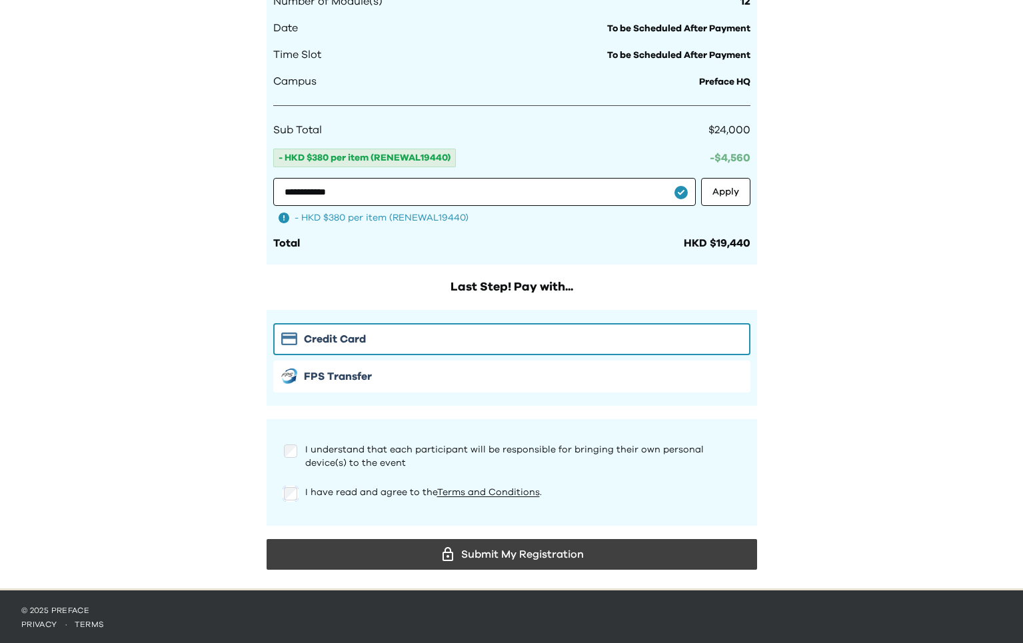  I want to click on button: Stripe iconCredit Card, so click(512, 339).